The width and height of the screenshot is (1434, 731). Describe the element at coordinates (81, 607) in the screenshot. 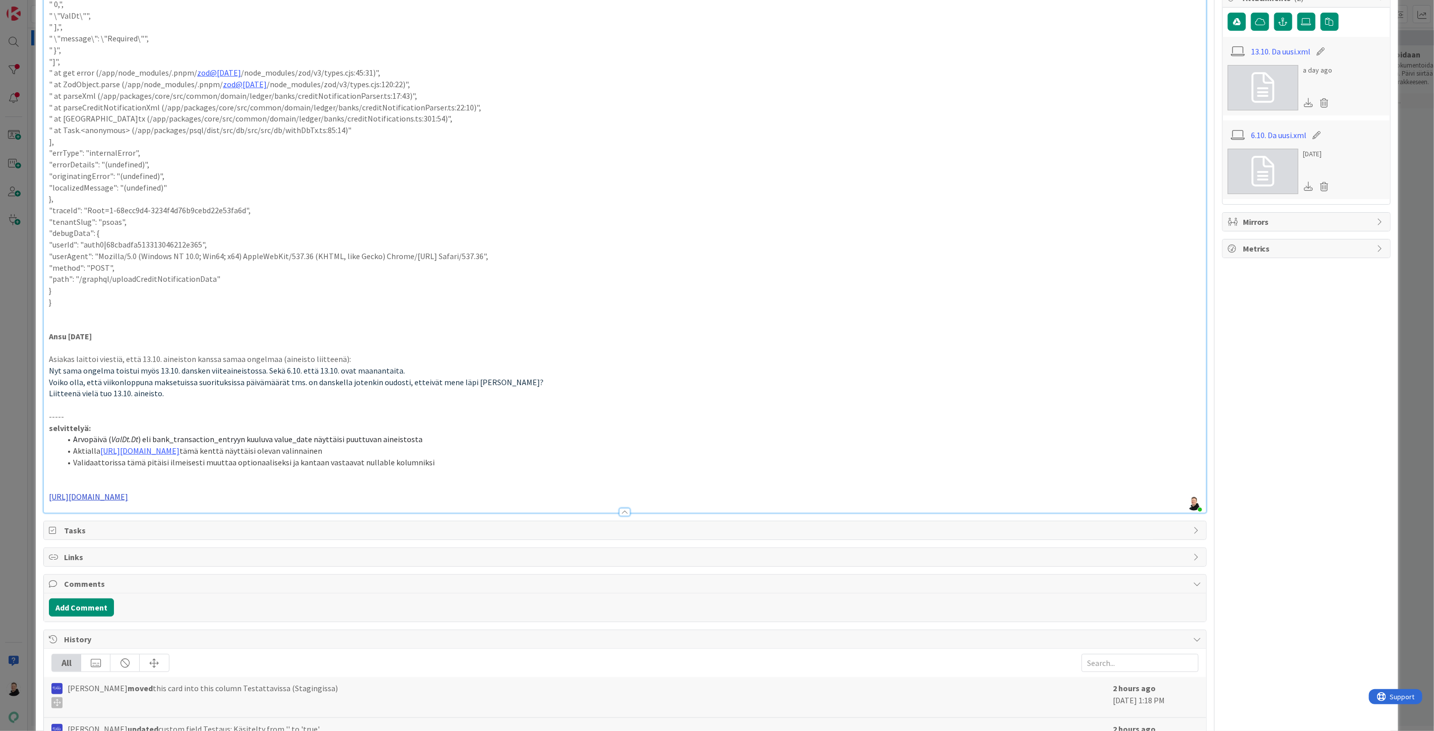

I see `button: Add Comment` at that location.